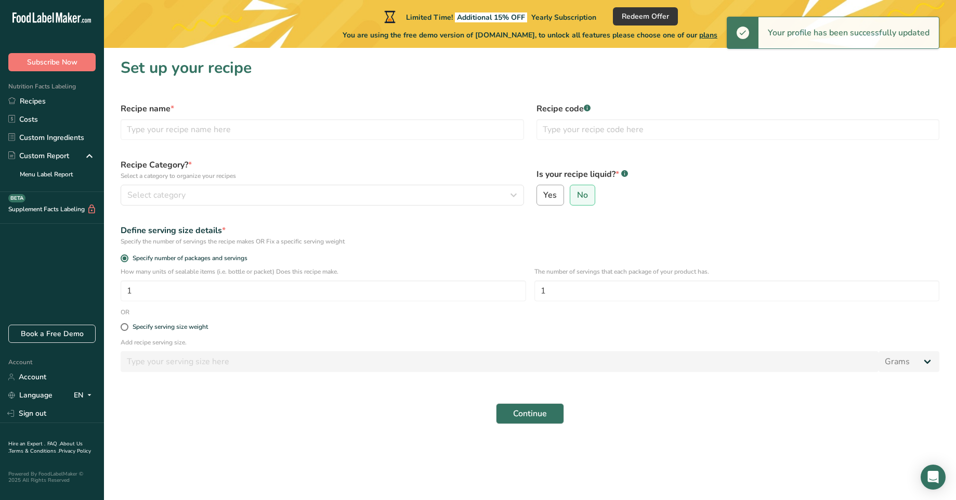 The width and height of the screenshot is (956, 500). Describe the element at coordinates (52, 62) in the screenshot. I see `span: Subscribe Now` at that location.